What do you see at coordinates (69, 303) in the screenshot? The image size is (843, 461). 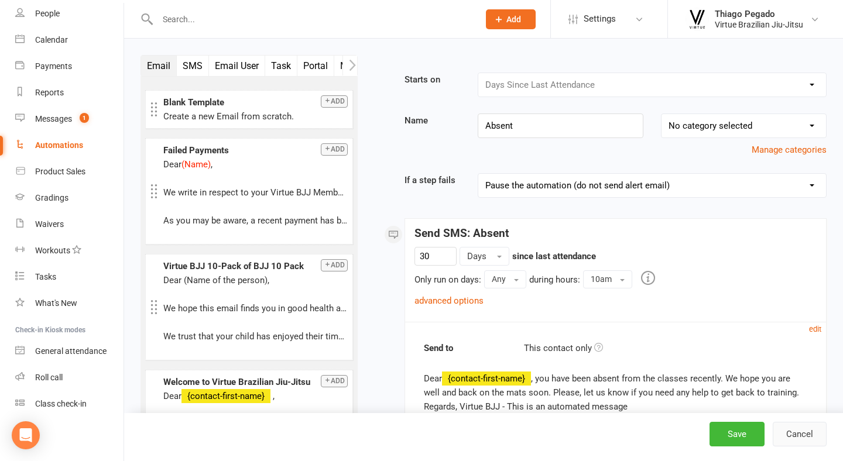 I see `a: What's New` at bounding box center [69, 303].